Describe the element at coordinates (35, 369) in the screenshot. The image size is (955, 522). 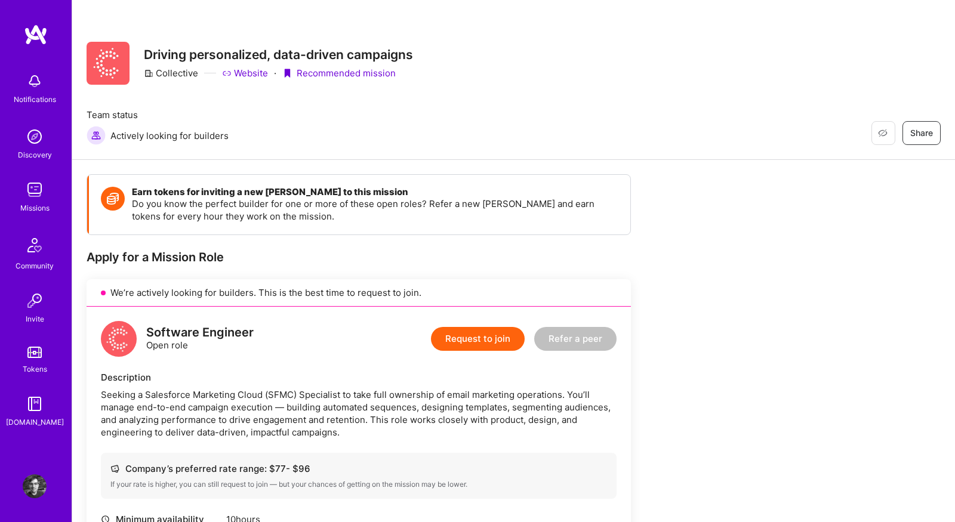
I see `div: Tokens` at that location.